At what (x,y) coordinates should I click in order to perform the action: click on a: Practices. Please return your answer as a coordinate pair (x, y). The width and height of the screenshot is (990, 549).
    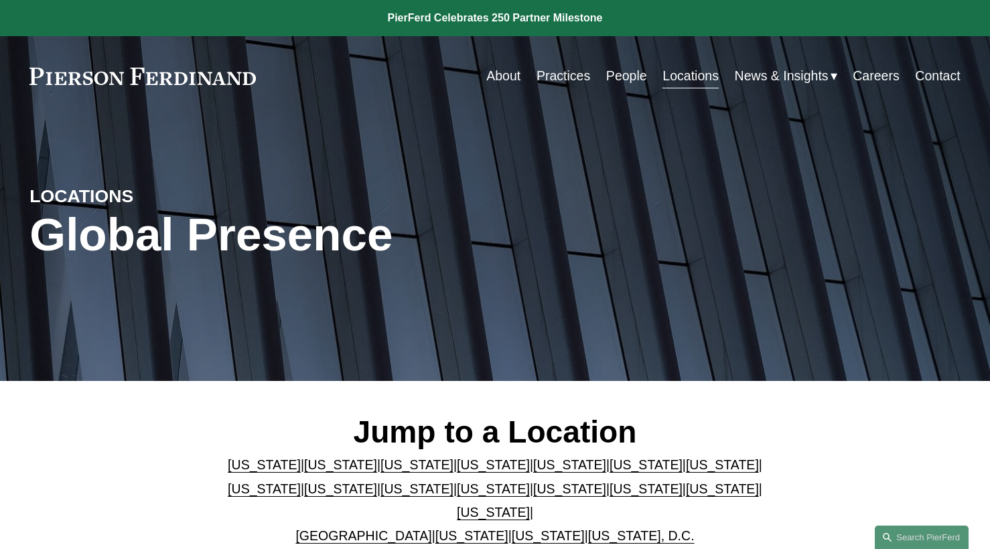
    Looking at the image, I should click on (563, 76).